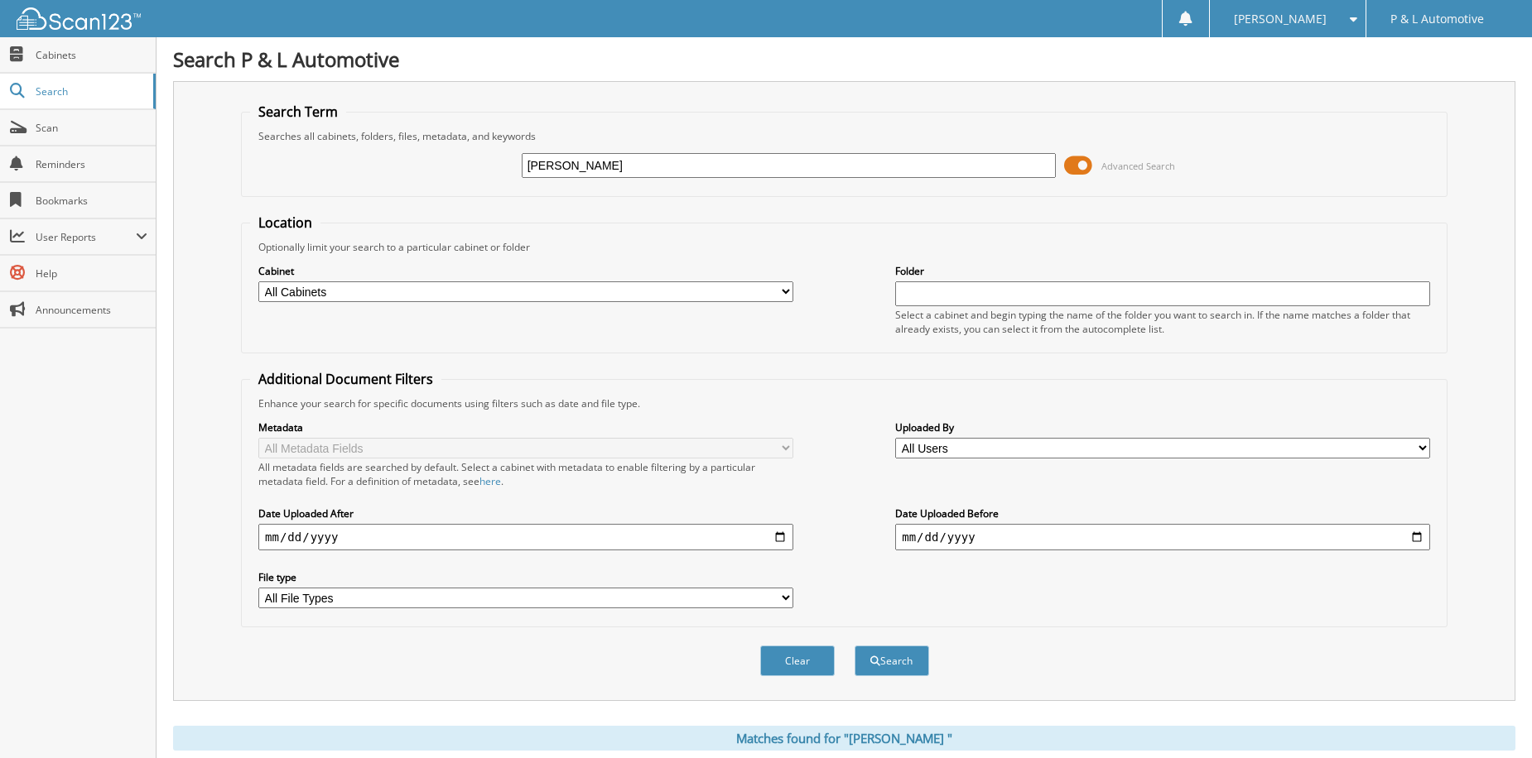  Describe the element at coordinates (844, 403) in the screenshot. I see `div: Enhance your search for specific documents using filters such as date and file type.` at that location.